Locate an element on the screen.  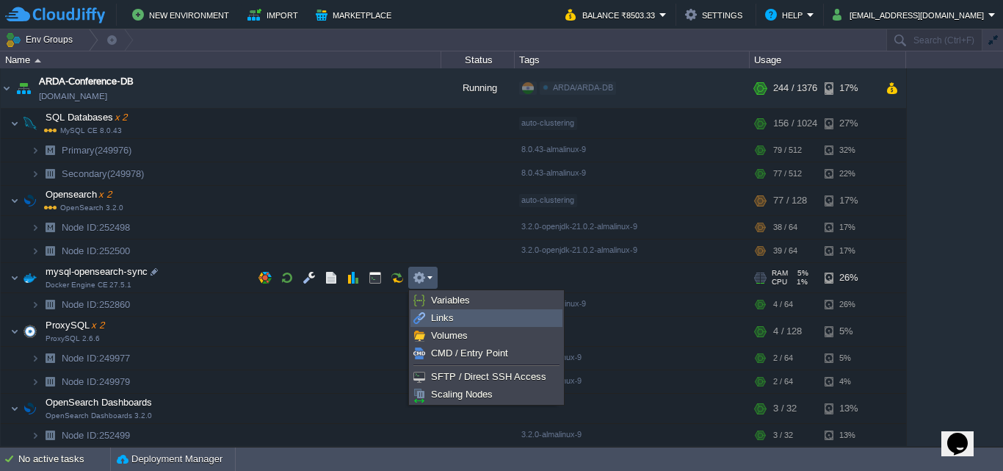
span: 252498 is located at coordinates (96, 227).